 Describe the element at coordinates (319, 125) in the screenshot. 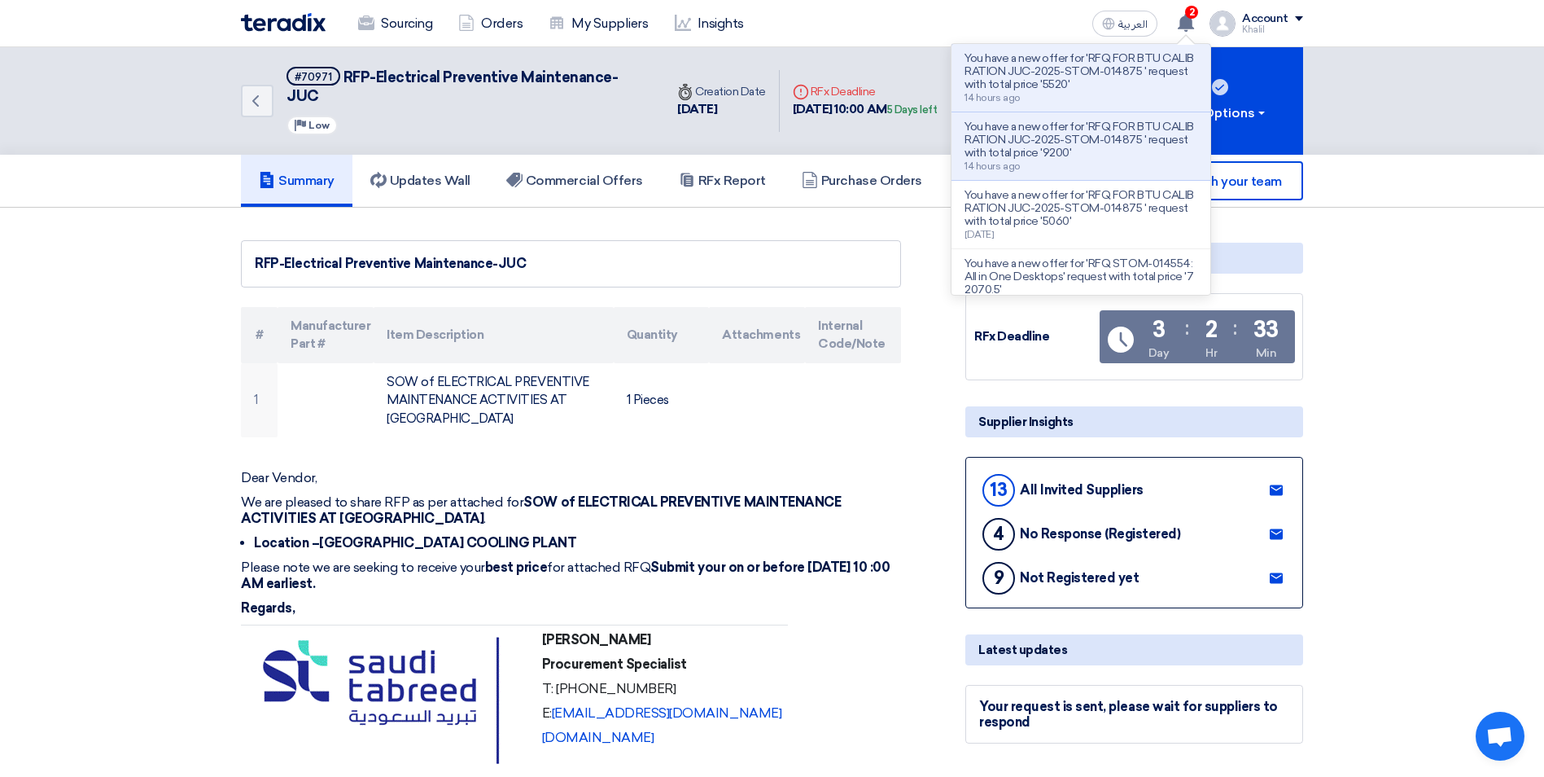

I see `span: Low` at that location.